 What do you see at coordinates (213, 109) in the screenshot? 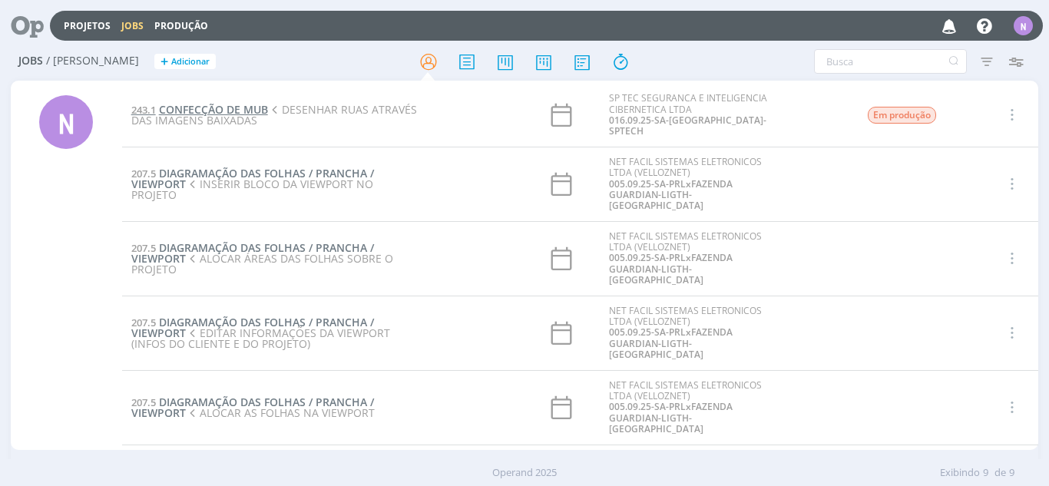
I see `span: CONFECÇÃO DE MUB` at bounding box center [213, 109].